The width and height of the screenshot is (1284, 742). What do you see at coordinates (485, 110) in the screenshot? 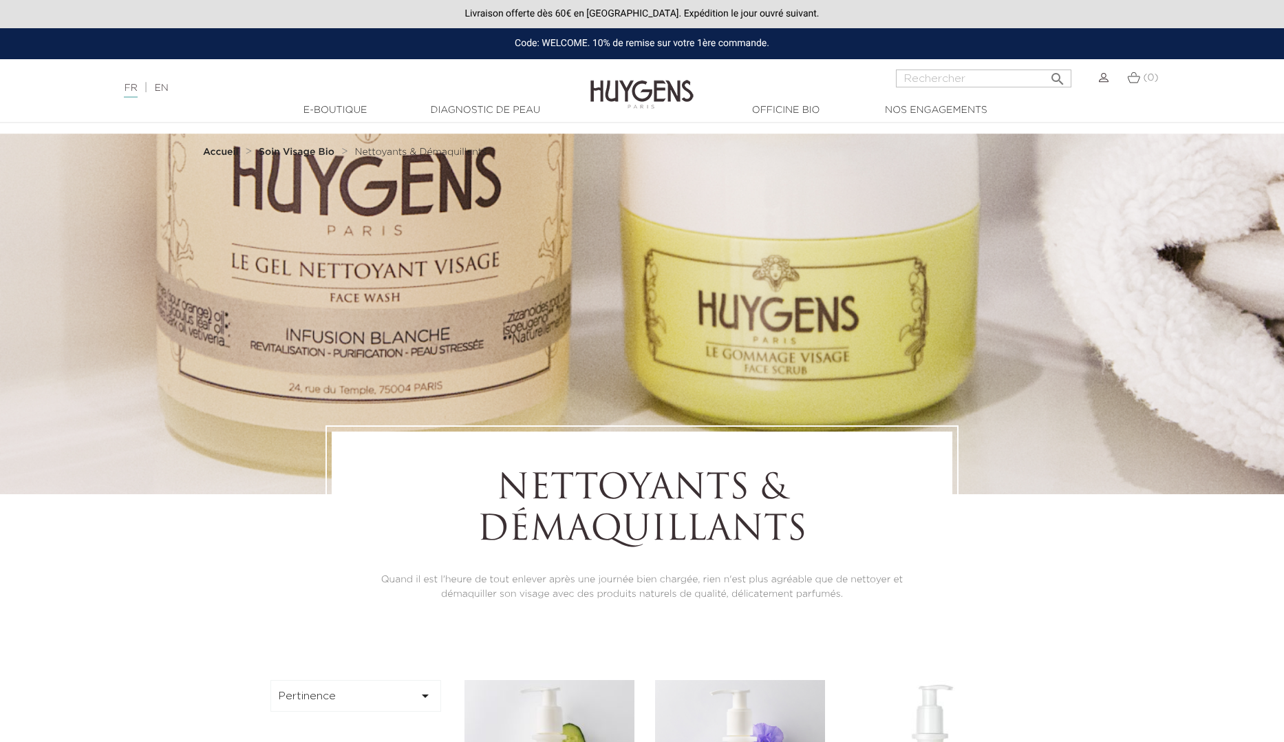
I see `a: Diagnostic de peau` at bounding box center [485, 110].